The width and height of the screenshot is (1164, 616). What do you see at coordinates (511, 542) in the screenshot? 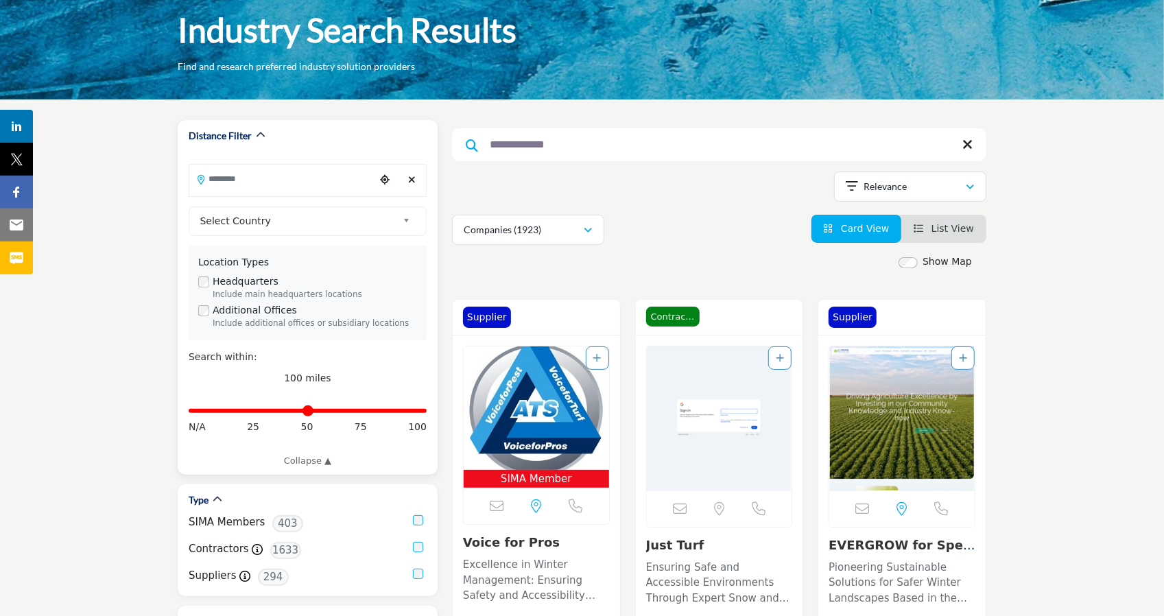
I see `a: Voice for Pros` at bounding box center [511, 542].